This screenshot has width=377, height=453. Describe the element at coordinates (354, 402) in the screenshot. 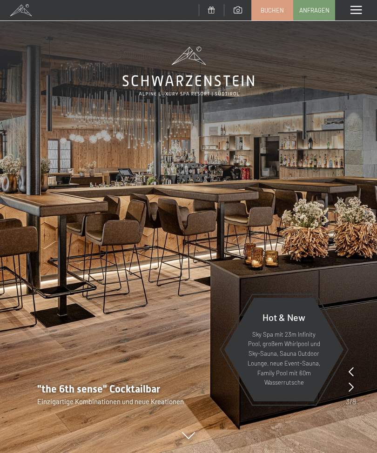

I see `span: 8` at that location.